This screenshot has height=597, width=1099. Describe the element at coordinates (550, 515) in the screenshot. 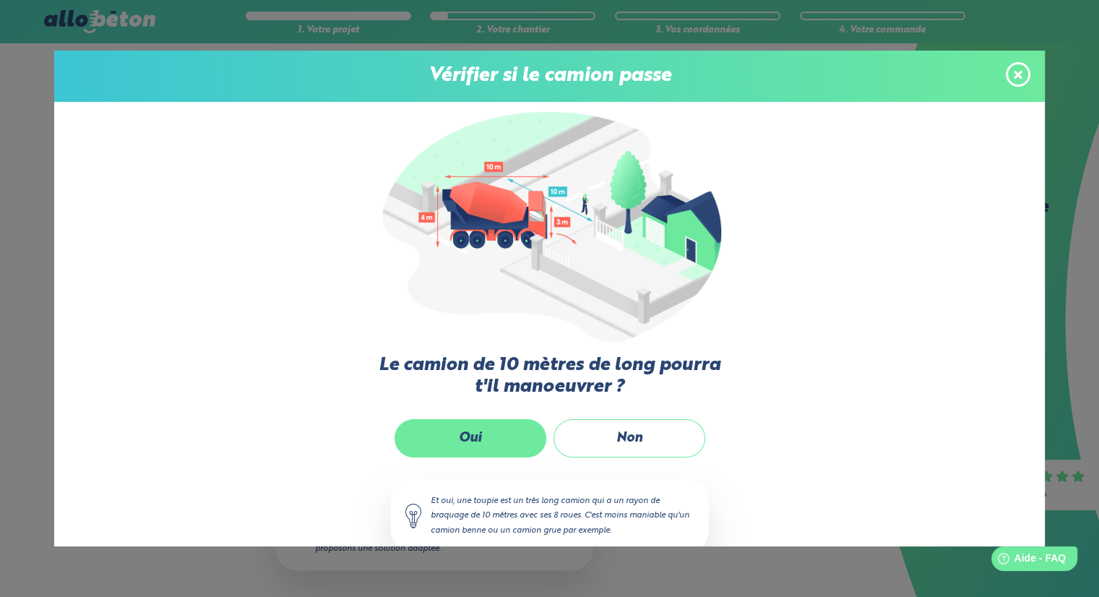

I see `div: Et oui, une toupie est un très long camion qui a un rayon de braquage de 10 mètres avec ses 8 rou...` at that location.